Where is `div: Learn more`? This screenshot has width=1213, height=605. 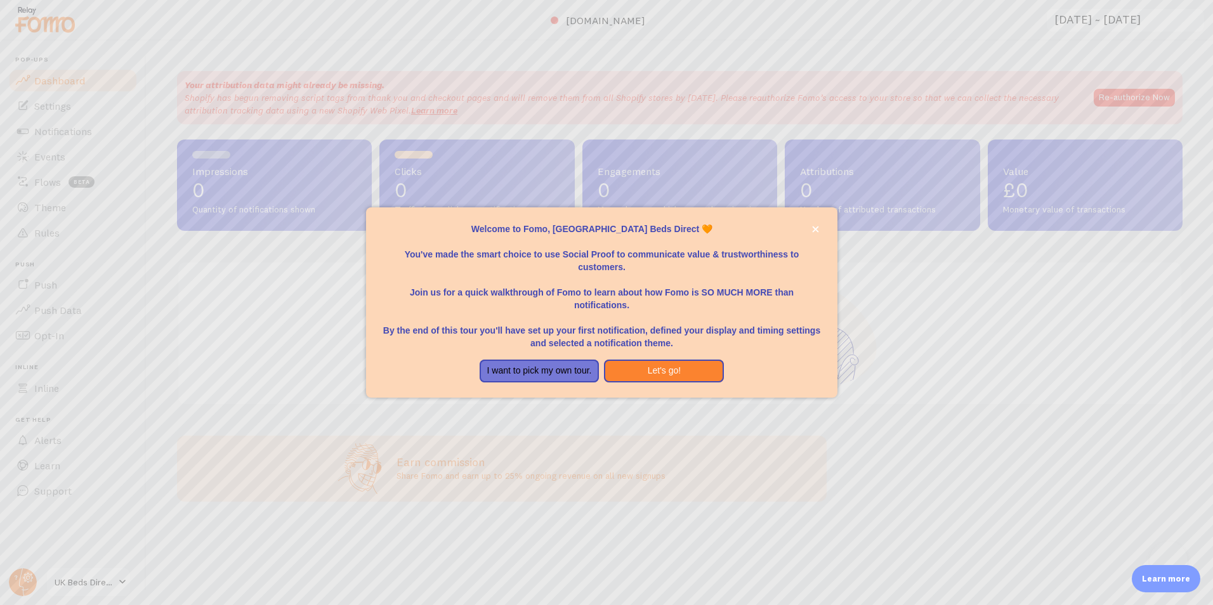 div: Learn more is located at coordinates (1166, 578).